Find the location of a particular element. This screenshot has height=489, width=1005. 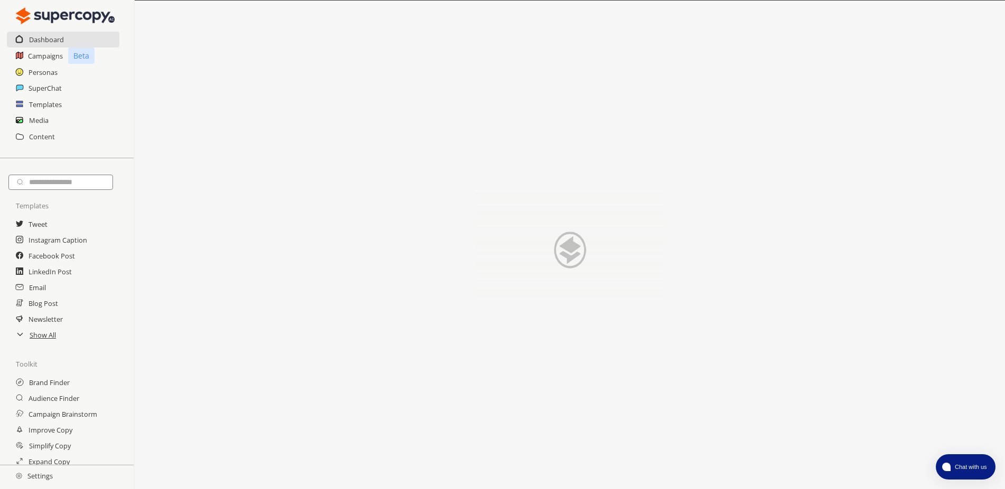

h2: Brand Finder is located at coordinates (49, 383).